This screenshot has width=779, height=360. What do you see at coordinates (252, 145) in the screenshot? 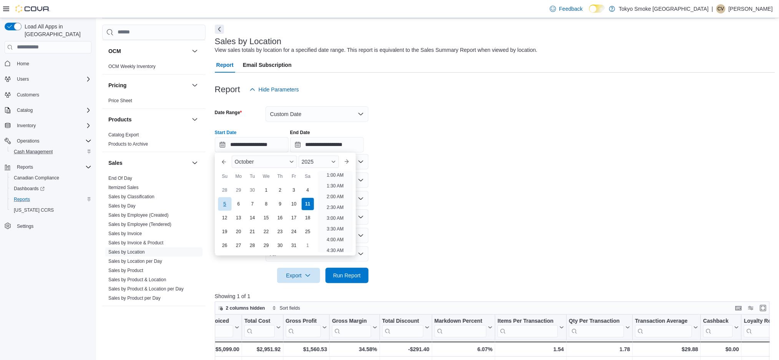
I see `input: Press the down key to enter a popover containing a calendar. Press the escape key to close the po...` at bounding box center [252, 145].